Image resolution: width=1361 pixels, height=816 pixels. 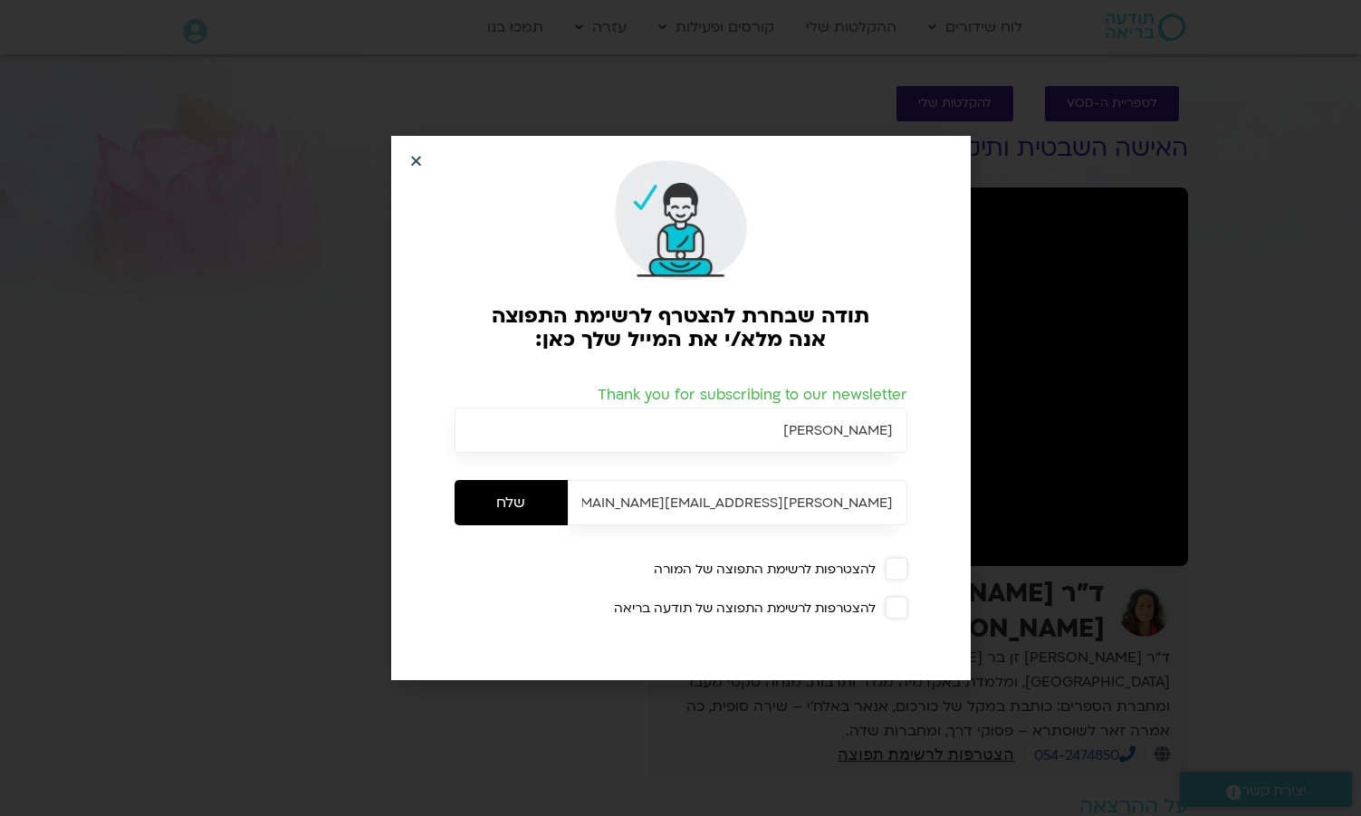 I want to click on input: אימייל:, so click(x=737, y=503).